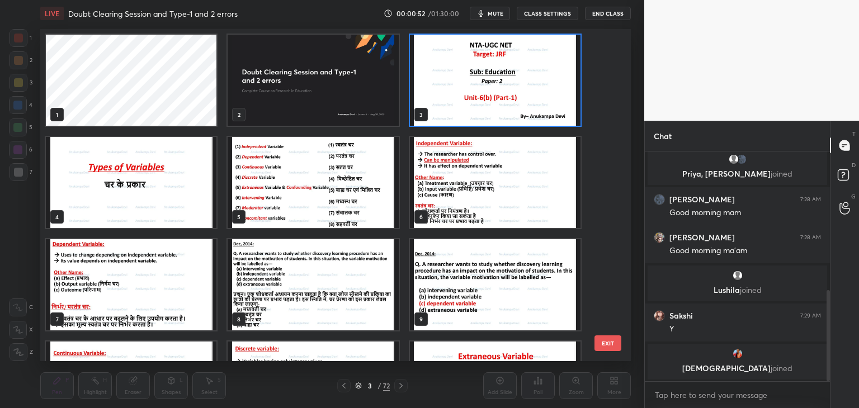  I want to click on div: Z, so click(21, 352).